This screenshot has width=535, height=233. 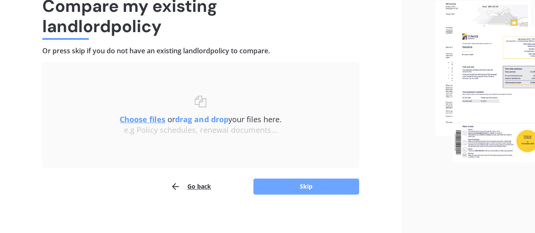 I want to click on div: e.g Policy schedules, renewal documents..., so click(x=201, y=130).